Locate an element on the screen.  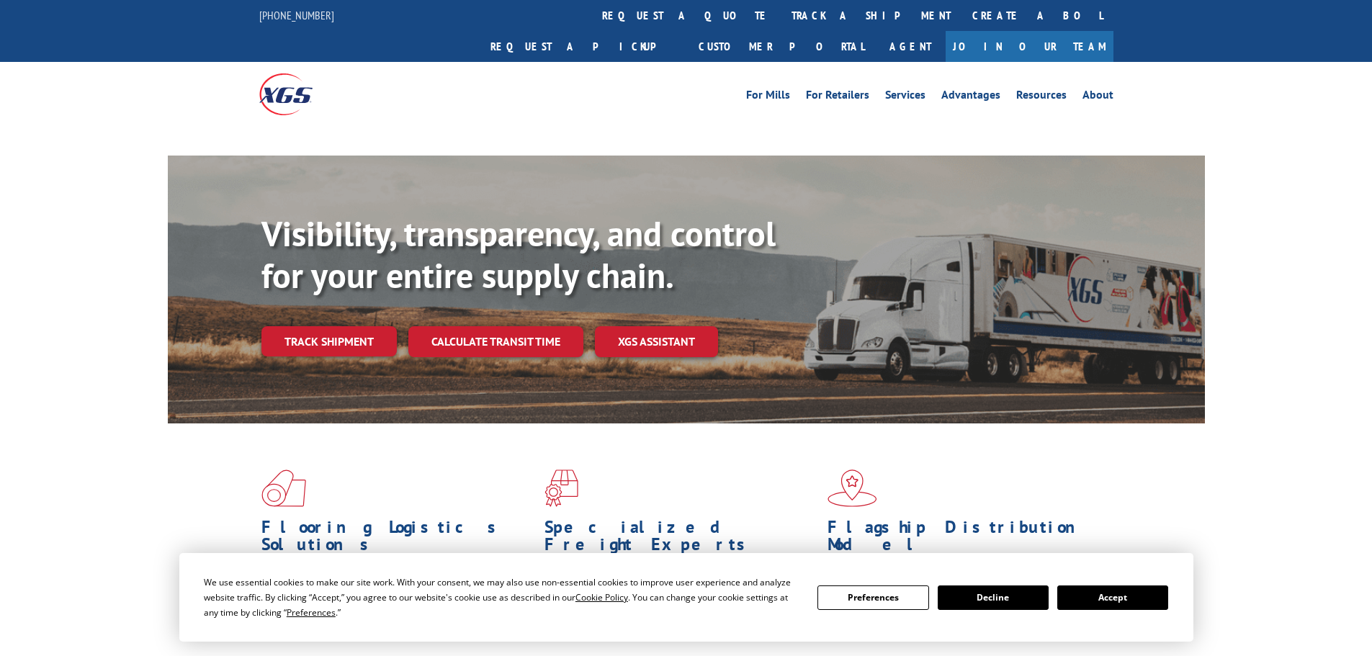
div: Cookie Consent Prompt is located at coordinates (686, 597).